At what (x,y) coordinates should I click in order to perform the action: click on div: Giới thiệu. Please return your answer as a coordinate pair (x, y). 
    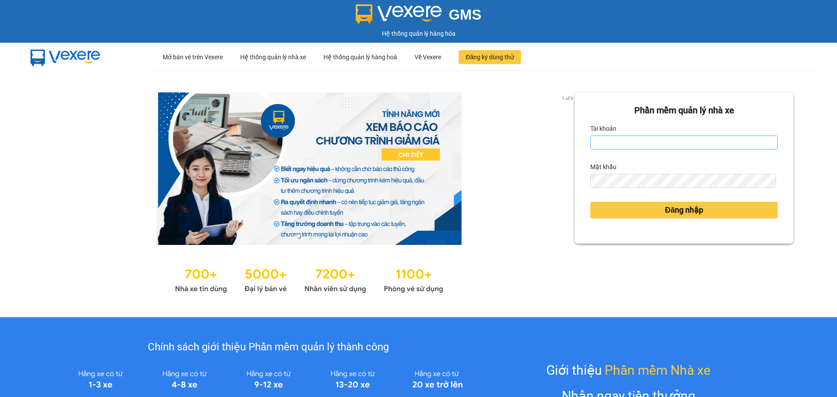
    Looking at the image, I should click on (628, 370).